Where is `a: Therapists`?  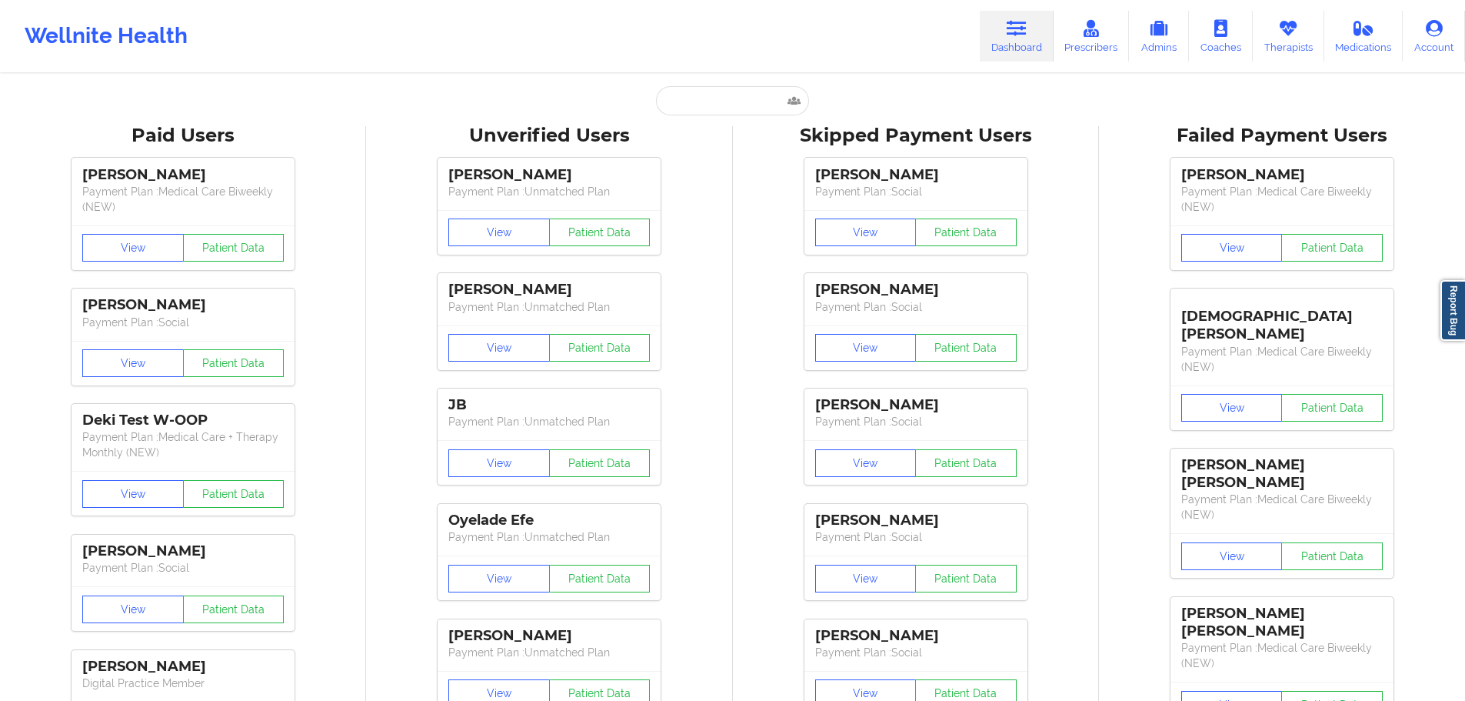 a: Therapists is located at coordinates (1288, 36).